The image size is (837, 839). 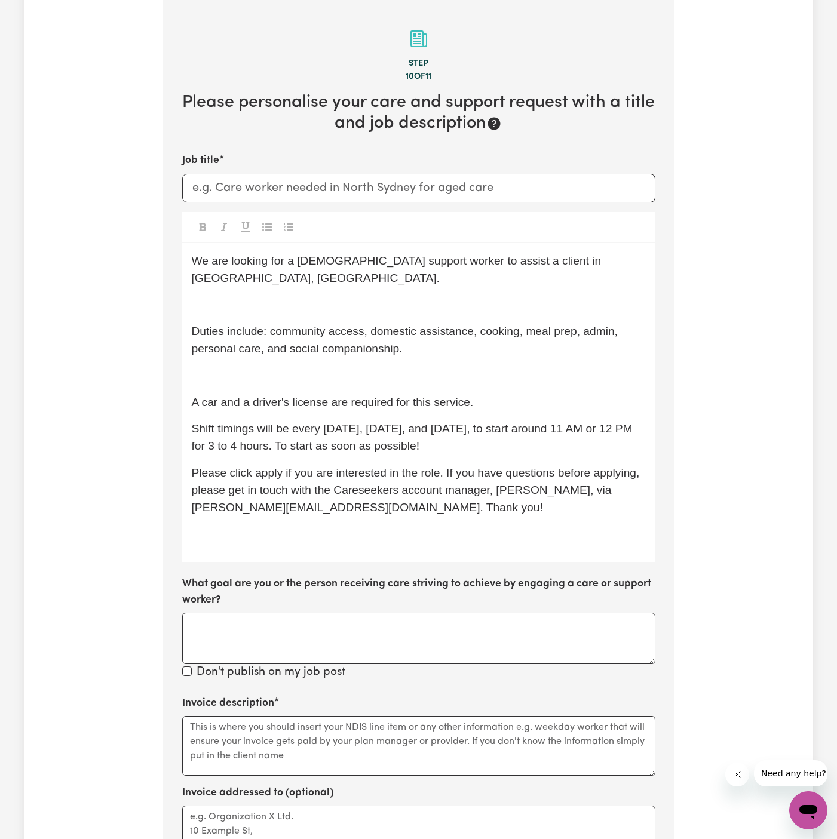 What do you see at coordinates (333, 402) in the screenshot?
I see `span: A car and a driver's license are required for this service.` at bounding box center [333, 402].